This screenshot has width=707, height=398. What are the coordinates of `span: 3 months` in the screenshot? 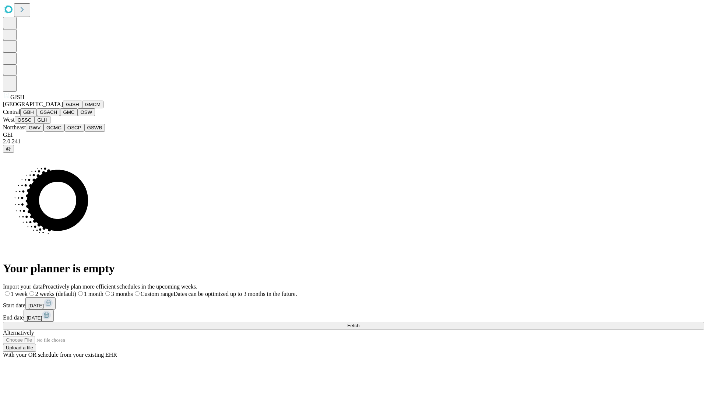 It's located at (122, 293).